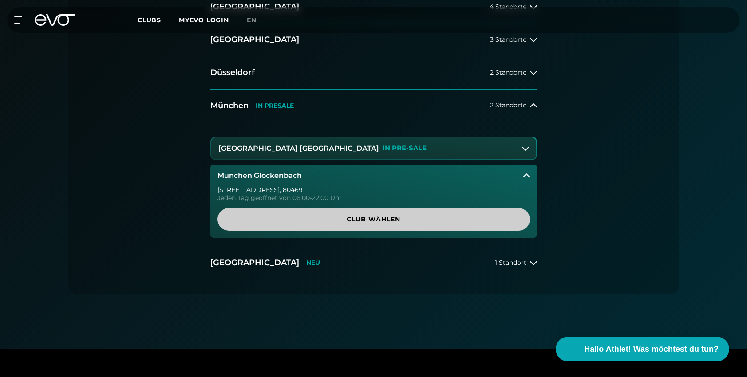 The image size is (747, 377). I want to click on a: MYEVO LOGIN, so click(204, 20).